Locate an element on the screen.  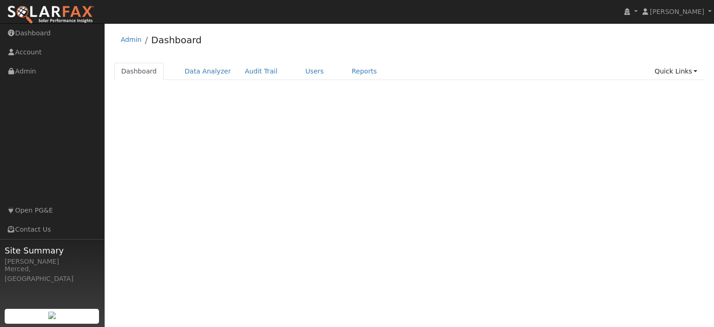
a: Users is located at coordinates (314, 71).